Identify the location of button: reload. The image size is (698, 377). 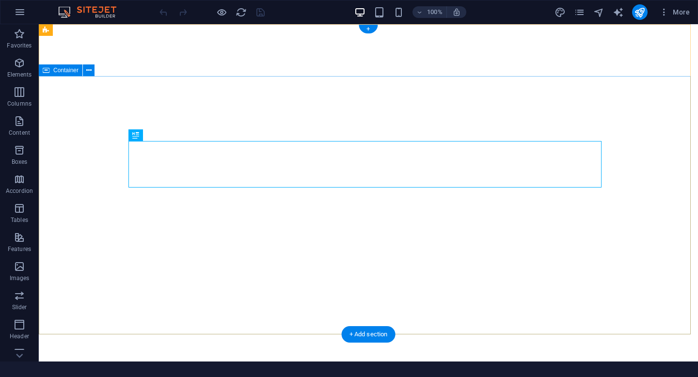
(241, 12).